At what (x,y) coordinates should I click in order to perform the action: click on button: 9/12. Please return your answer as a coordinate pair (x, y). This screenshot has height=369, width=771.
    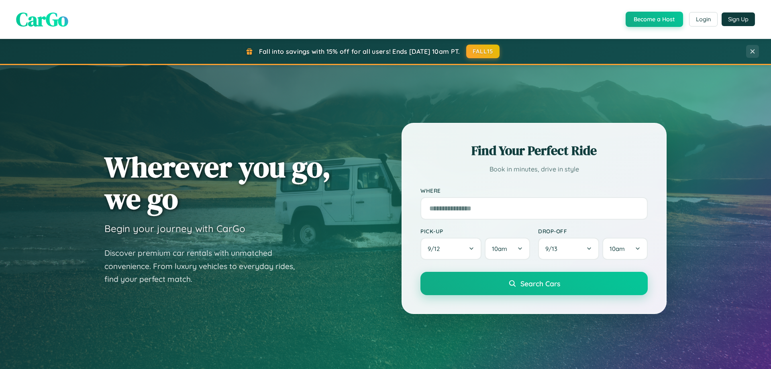
    Looking at the image, I should click on (451, 248).